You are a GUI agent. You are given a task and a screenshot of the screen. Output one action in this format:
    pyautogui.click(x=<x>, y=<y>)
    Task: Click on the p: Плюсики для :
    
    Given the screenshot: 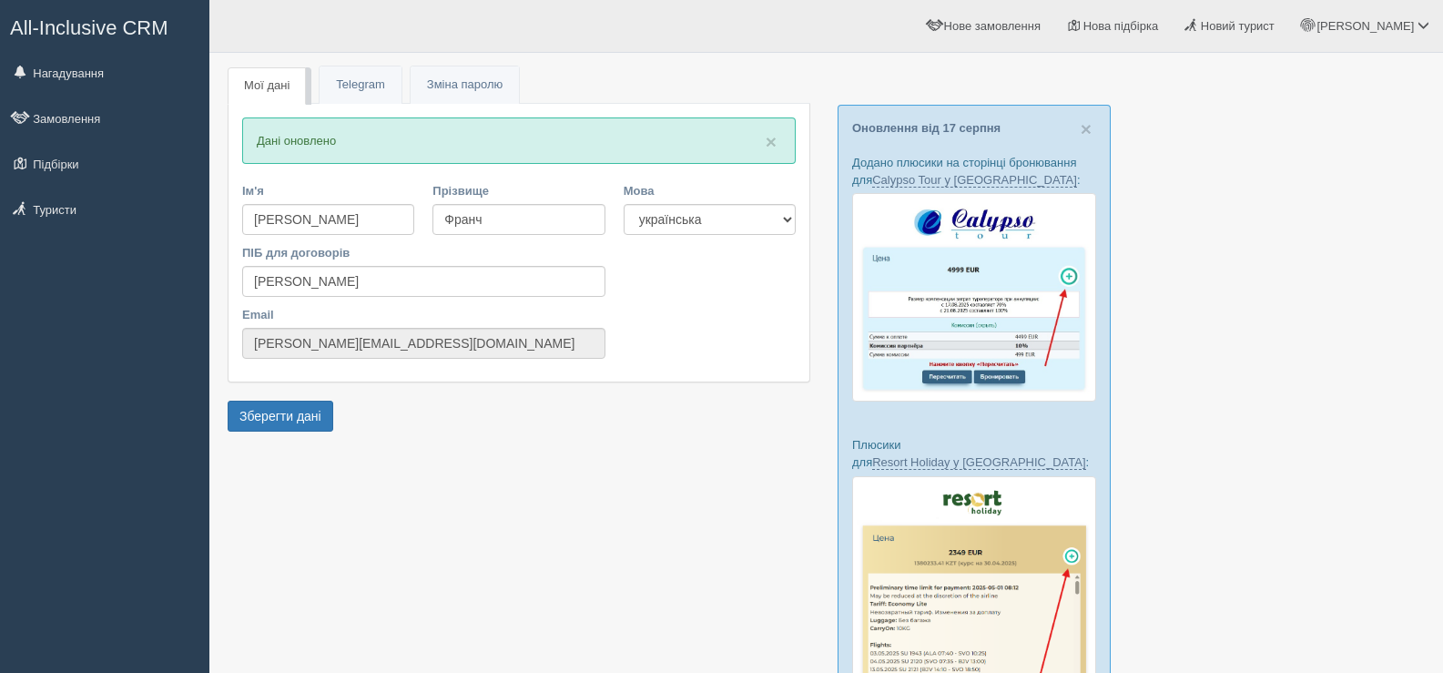 What is the action you would take?
    pyautogui.click(x=974, y=454)
    